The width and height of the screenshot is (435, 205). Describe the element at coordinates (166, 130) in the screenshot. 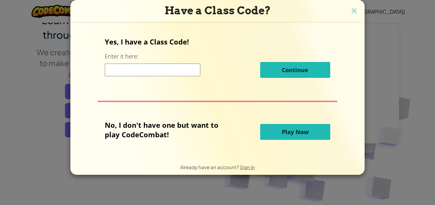

I see `p: No, I don't have one but want to play CodeCombat!` at that location.